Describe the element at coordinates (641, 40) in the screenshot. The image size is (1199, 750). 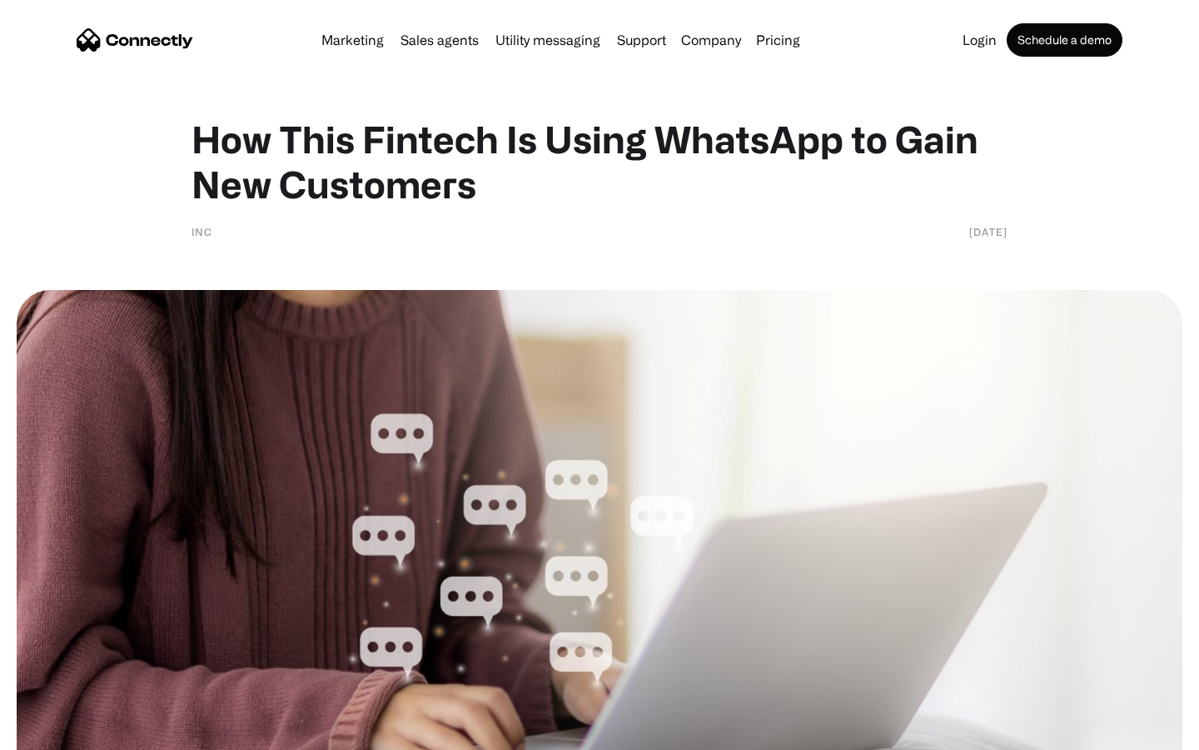
I see `a: Support` at that location.